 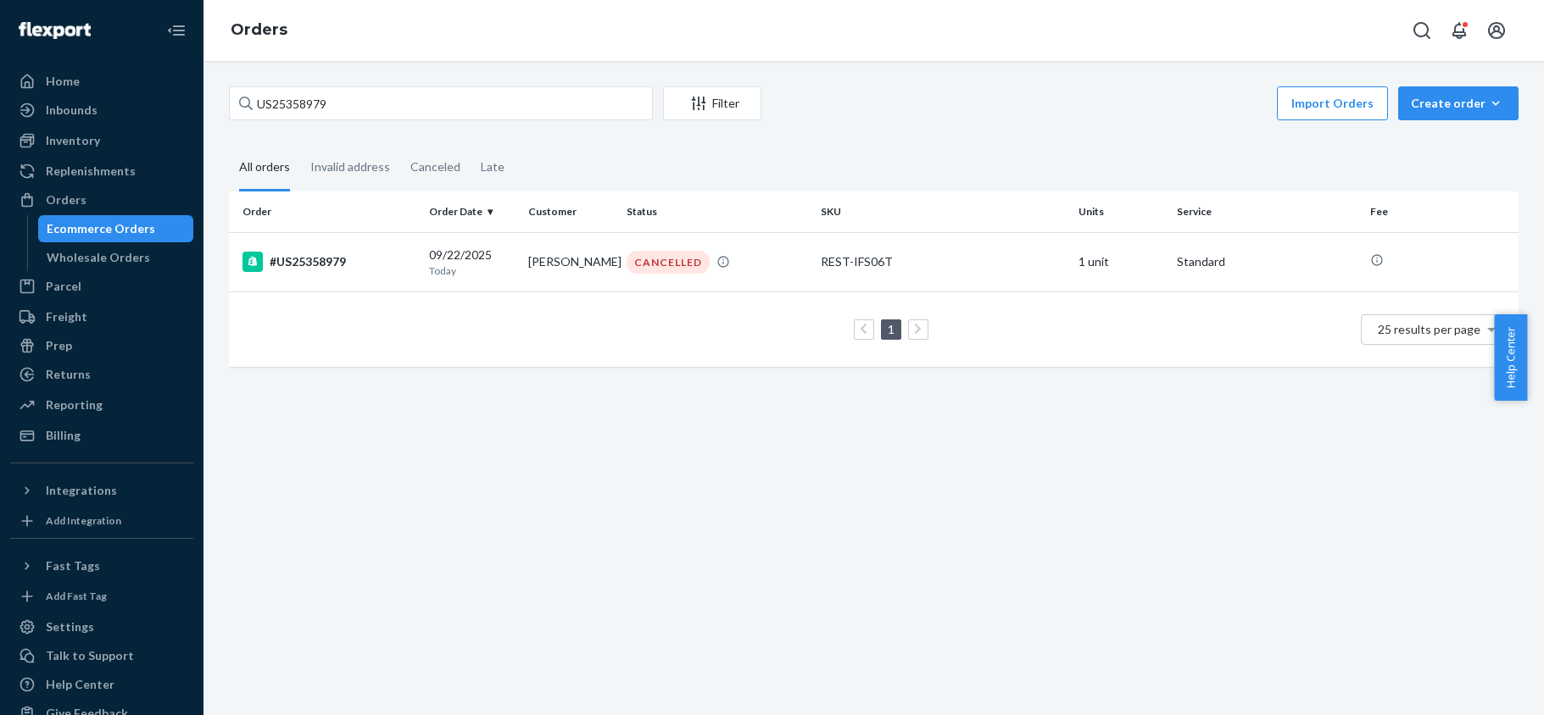 I want to click on th: Fee, so click(x=1440, y=212).